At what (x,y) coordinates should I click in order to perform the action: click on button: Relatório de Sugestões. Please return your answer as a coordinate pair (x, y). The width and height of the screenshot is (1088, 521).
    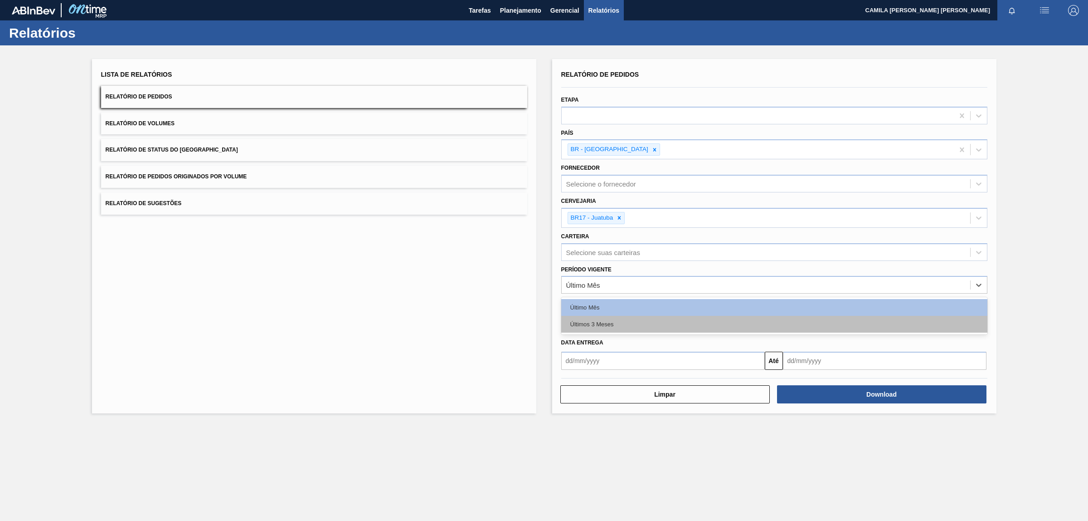
    Looking at the image, I should click on (314, 203).